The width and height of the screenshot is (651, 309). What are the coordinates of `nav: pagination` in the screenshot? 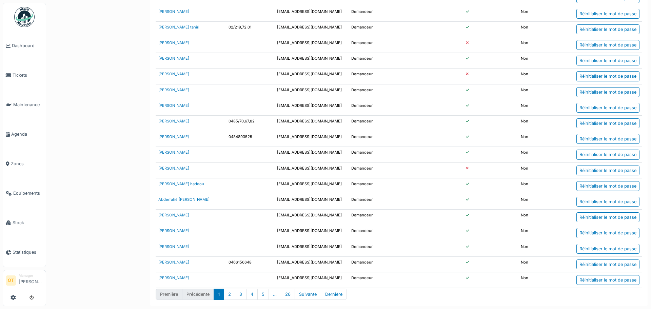 It's located at (251, 294).